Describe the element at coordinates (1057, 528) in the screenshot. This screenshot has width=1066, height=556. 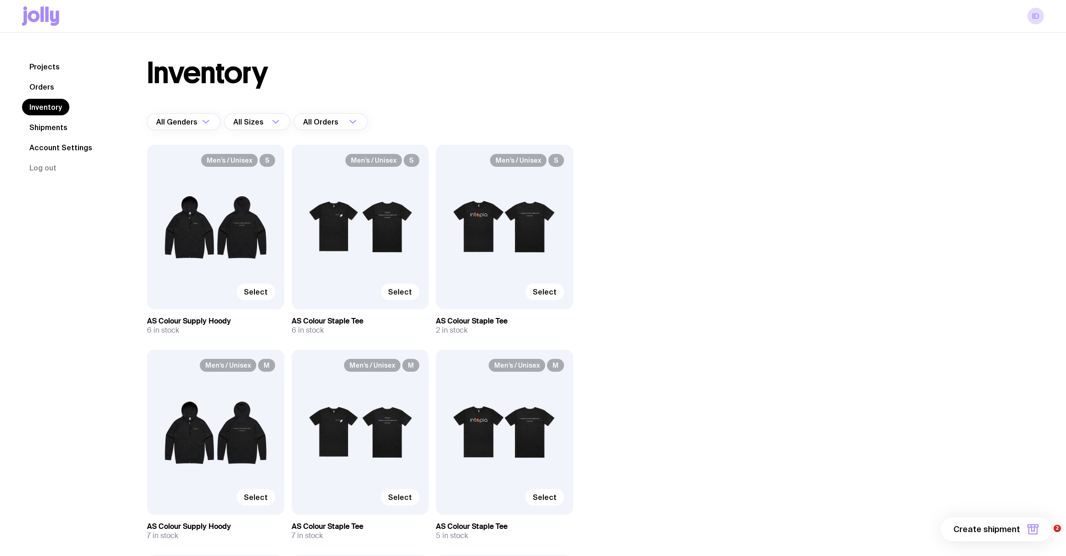
I see `span: 2` at that location.